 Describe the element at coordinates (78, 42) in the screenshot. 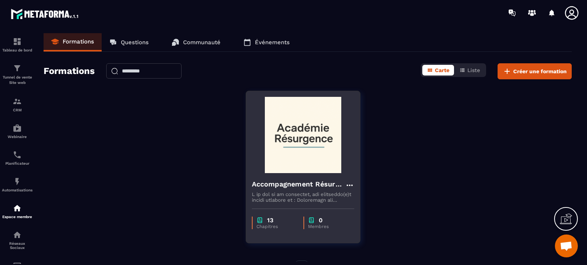

I see `p: Formations` at that location.